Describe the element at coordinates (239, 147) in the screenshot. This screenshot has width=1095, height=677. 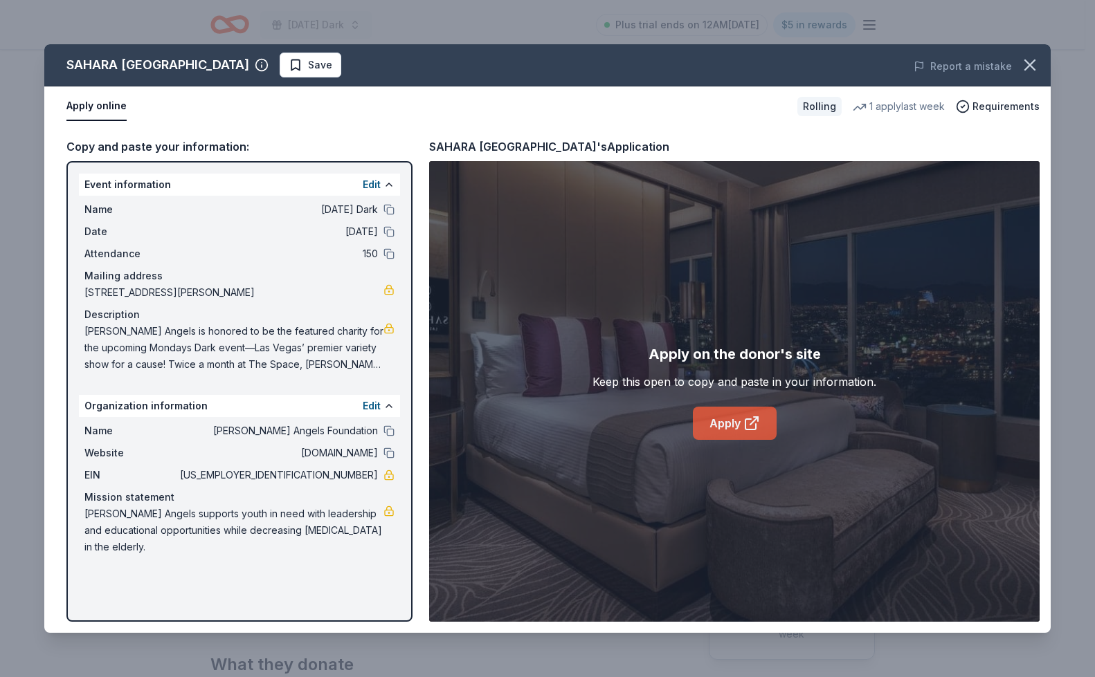
I see `div: Copy and paste your information:` at that location.